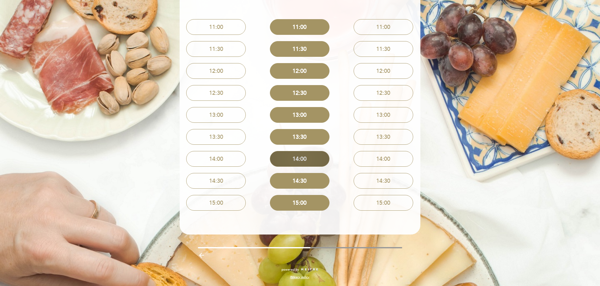 This screenshot has width=600, height=286. Describe the element at coordinates (290, 269) in the screenshot. I see `span: powered by` at that location.